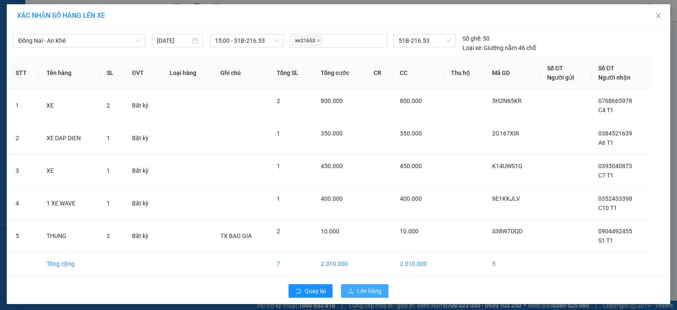 Image resolution: width=677 pixels, height=310 pixels. I want to click on span: 9E1KKJLV, so click(506, 198).